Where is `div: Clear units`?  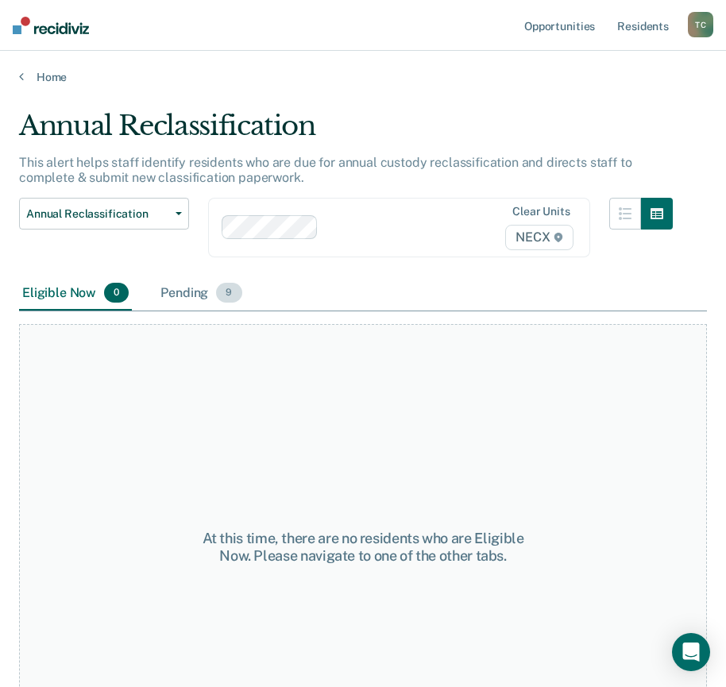
div: Clear units is located at coordinates (541, 211).